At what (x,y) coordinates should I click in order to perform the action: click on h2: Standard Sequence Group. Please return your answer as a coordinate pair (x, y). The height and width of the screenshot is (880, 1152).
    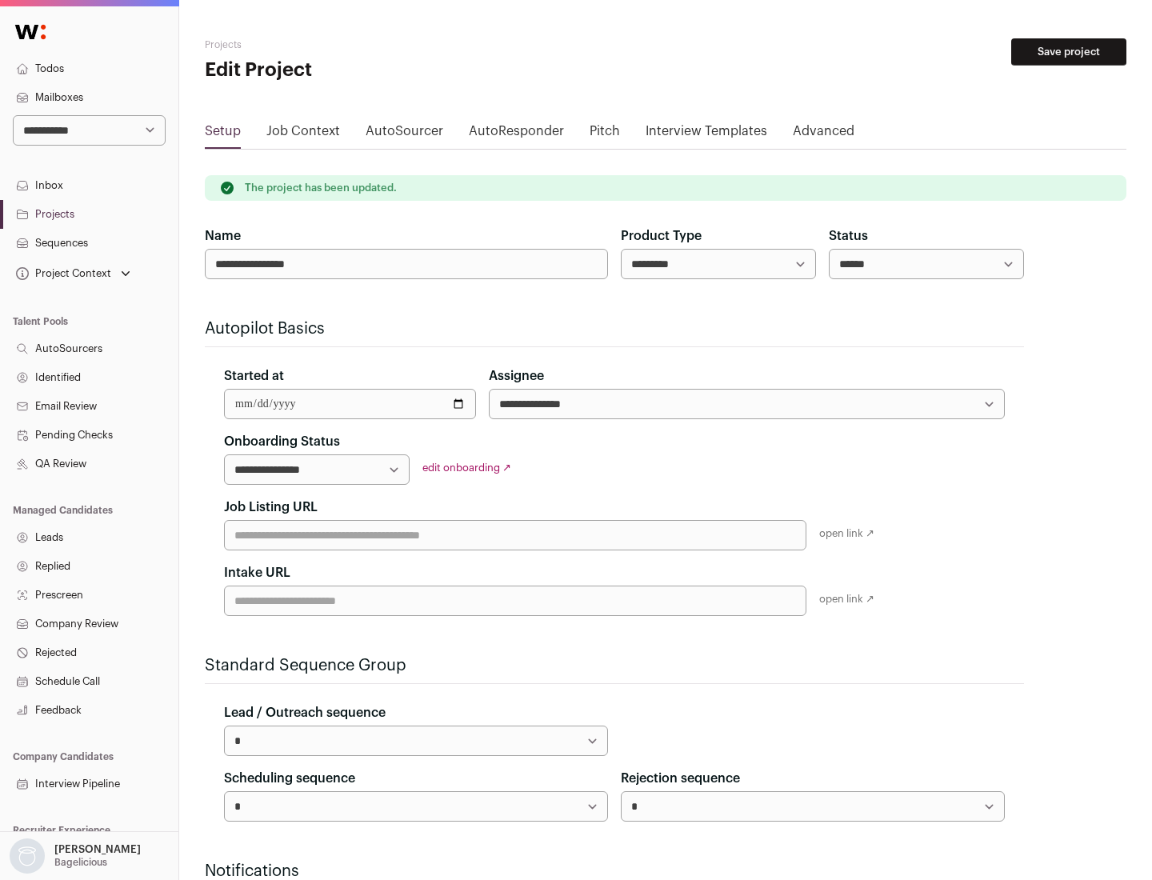
    Looking at the image, I should click on (614, 666).